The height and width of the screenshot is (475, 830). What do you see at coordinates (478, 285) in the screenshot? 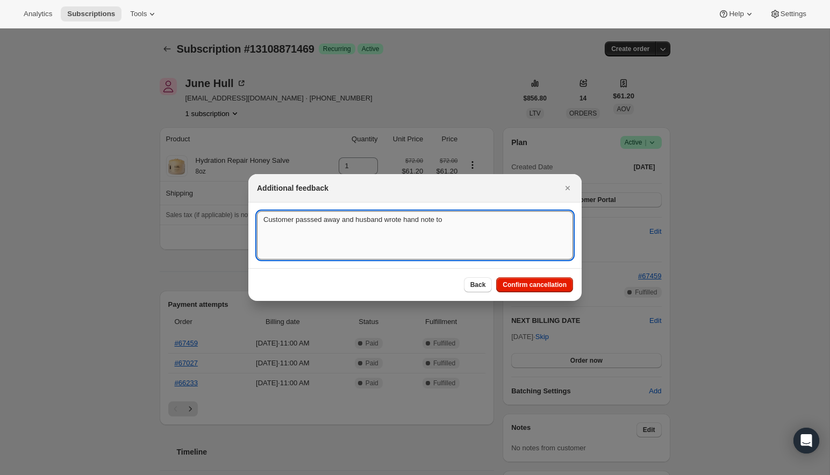
I see `span: Back` at bounding box center [478, 285].